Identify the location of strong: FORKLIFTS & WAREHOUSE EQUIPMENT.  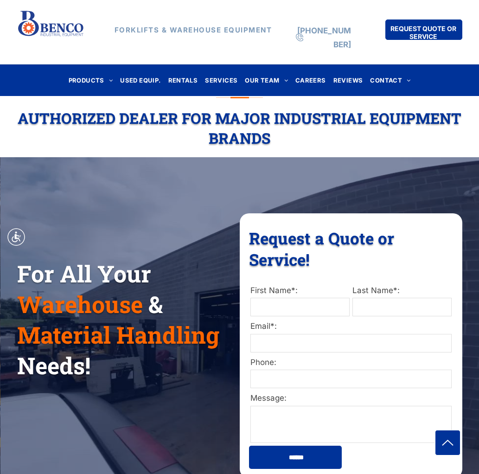
(193, 30).